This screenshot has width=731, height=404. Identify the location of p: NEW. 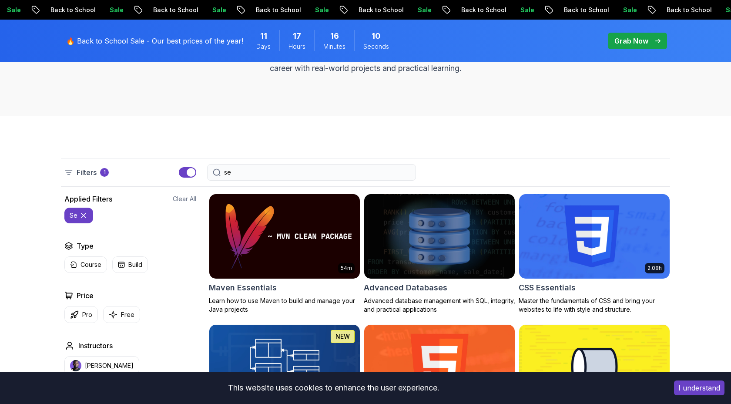
(342, 336).